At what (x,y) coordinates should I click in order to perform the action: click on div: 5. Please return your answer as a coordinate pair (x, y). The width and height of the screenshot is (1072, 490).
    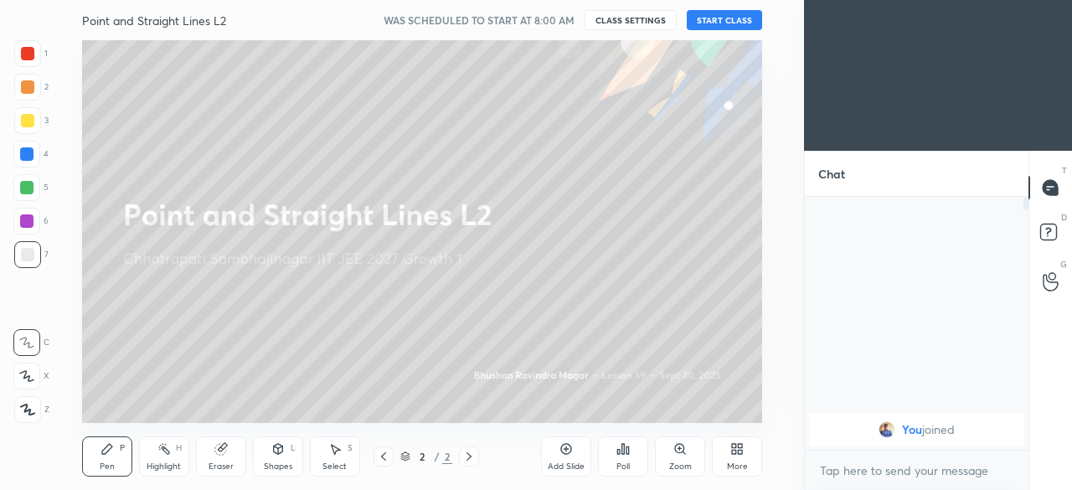
    Looking at the image, I should click on (31, 188).